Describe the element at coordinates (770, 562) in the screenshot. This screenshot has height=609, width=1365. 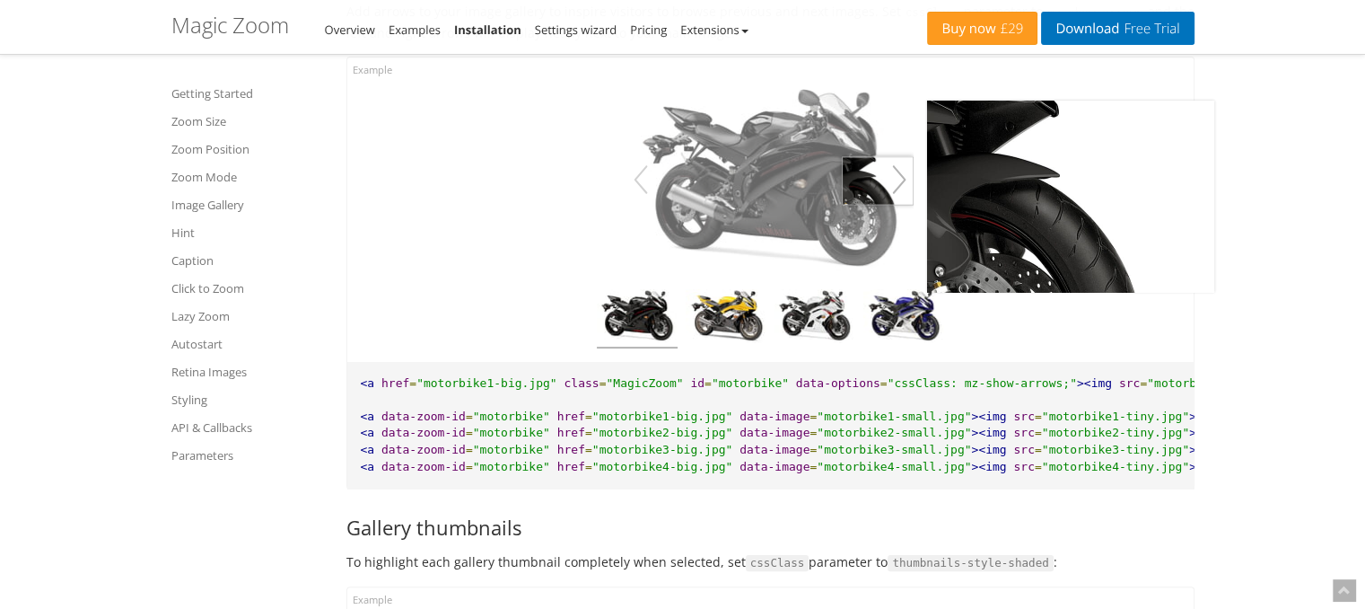
I see `p: To highlight each gallery thumbnail completely when selected, set parameter to :` at that location.